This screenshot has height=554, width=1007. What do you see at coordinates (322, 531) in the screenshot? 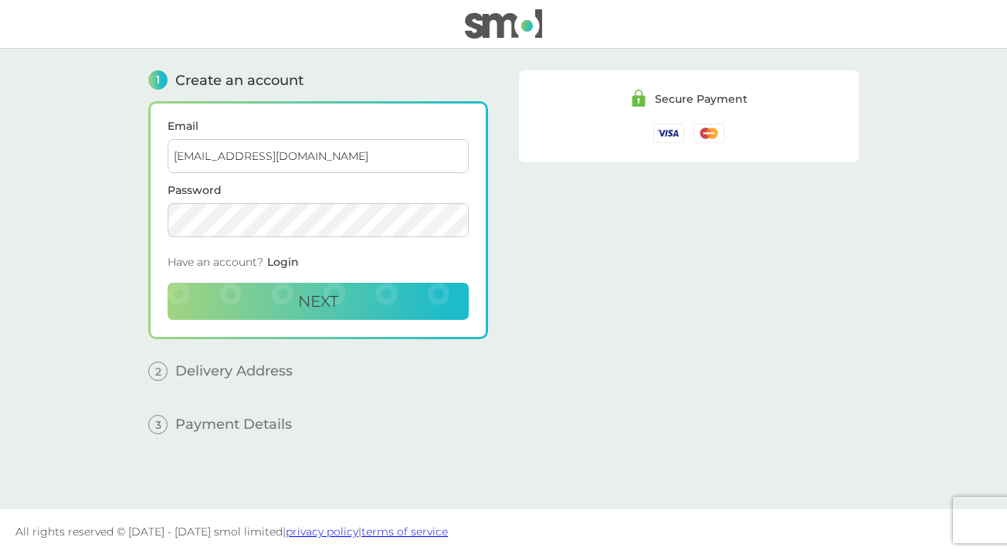
I see `a: privacy policy` at bounding box center [322, 531].